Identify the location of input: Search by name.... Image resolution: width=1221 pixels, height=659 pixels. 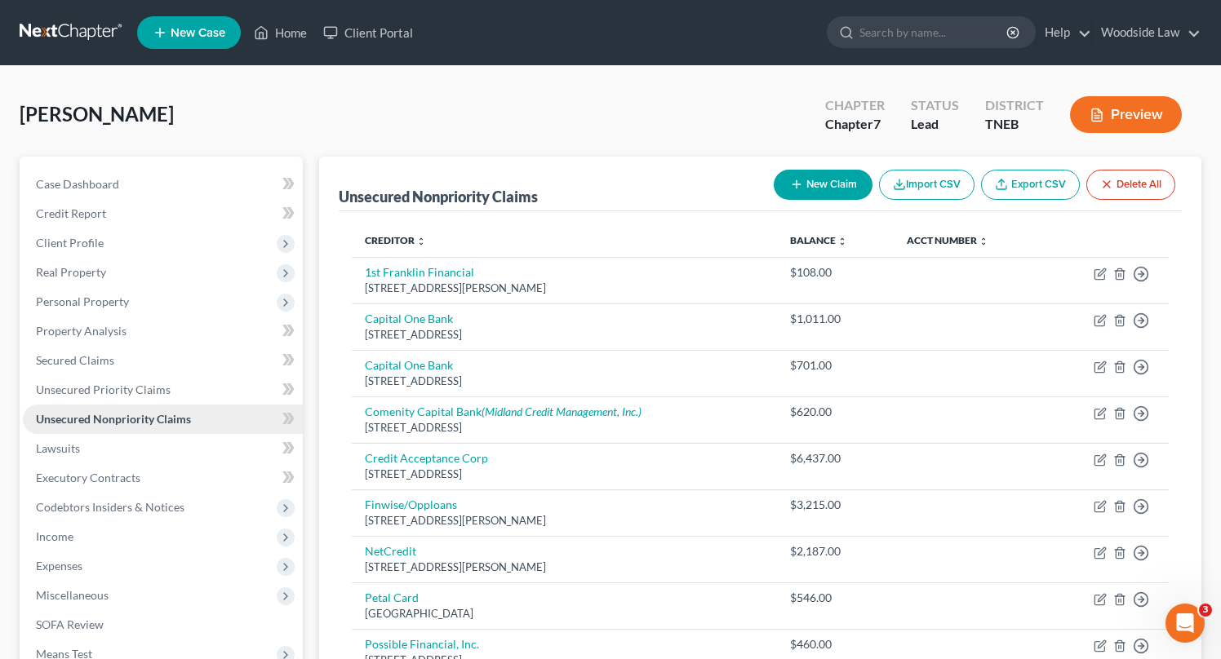
(934, 32).